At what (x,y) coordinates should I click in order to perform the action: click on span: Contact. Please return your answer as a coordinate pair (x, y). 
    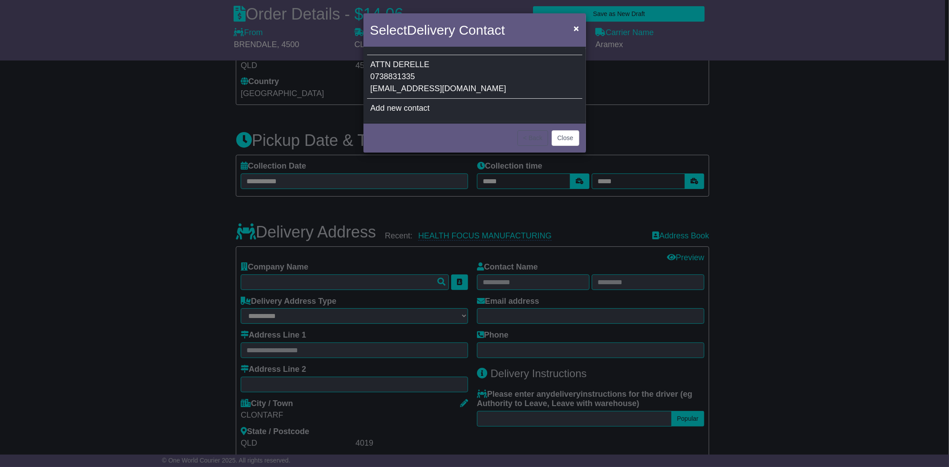
    Looking at the image, I should click on (482, 30).